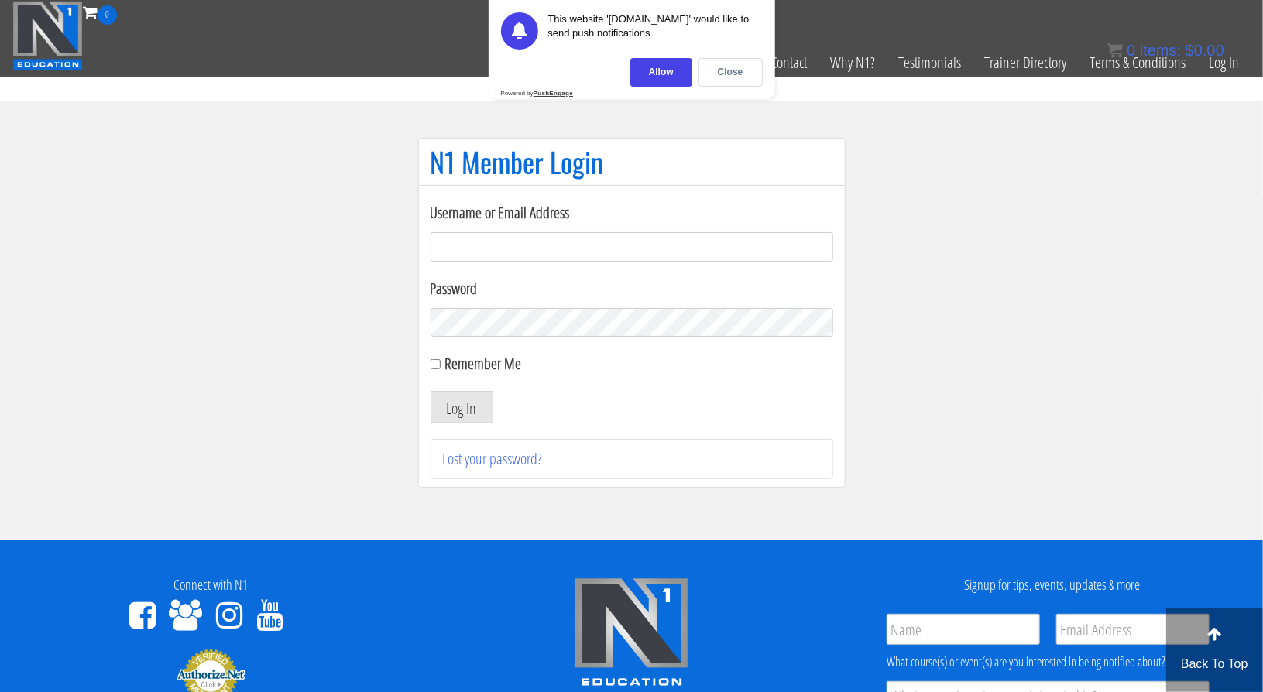 The width and height of the screenshot is (1263, 692). I want to click on h4: Signup for tips, events, updates & more, so click(1052, 585).